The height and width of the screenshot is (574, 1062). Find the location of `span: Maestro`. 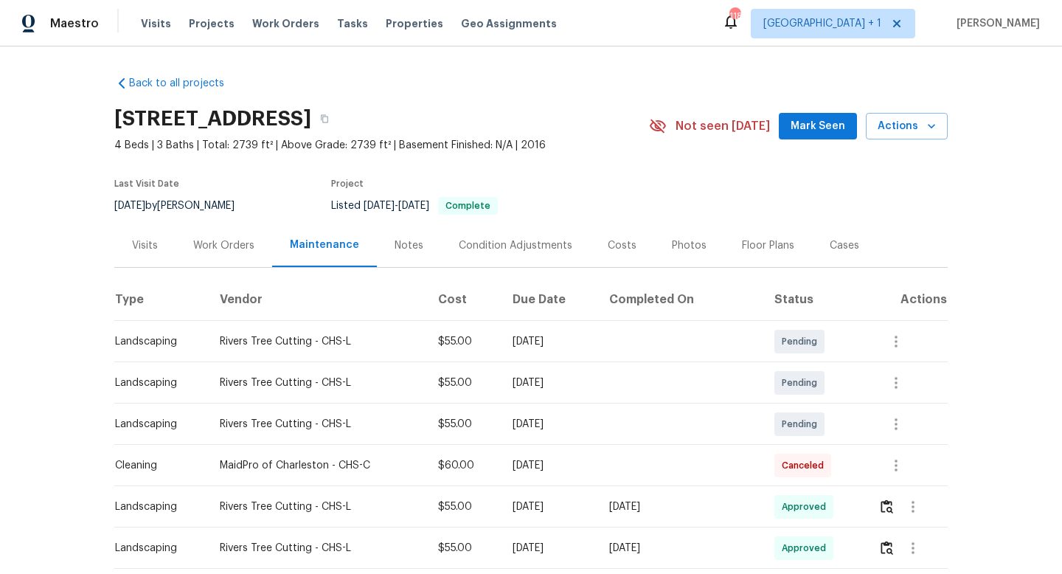

span: Maestro is located at coordinates (74, 24).